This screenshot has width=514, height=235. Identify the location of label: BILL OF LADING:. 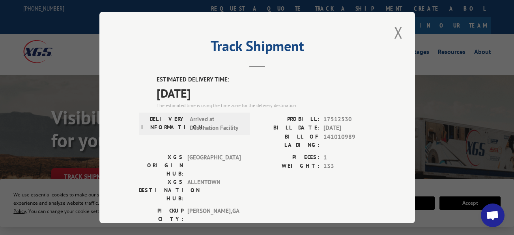
(288, 141).